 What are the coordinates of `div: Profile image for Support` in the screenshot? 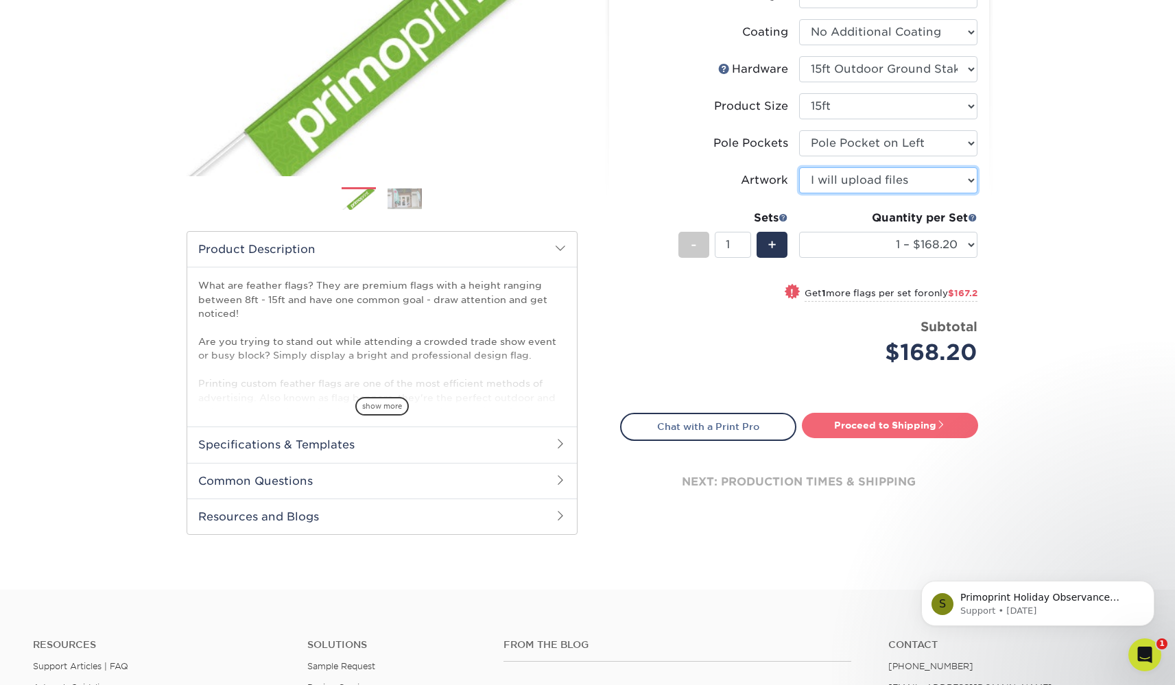 It's located at (42, 52).